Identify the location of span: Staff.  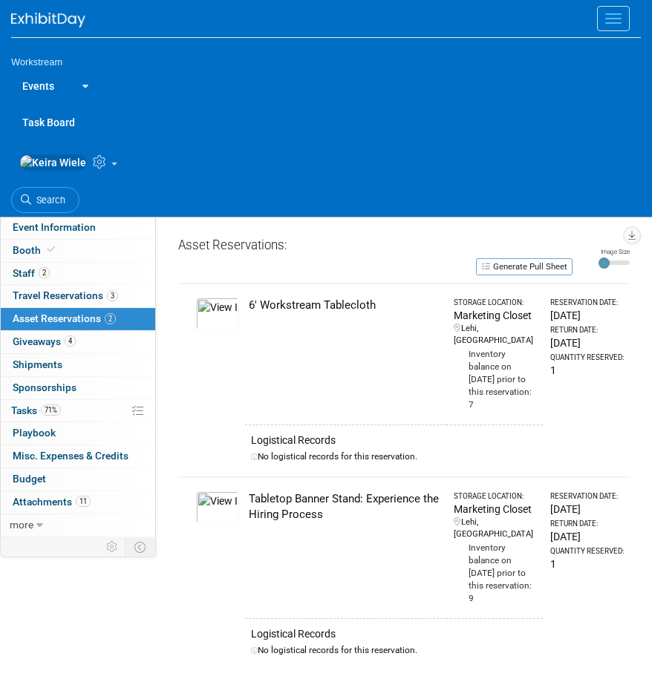
(31, 273).